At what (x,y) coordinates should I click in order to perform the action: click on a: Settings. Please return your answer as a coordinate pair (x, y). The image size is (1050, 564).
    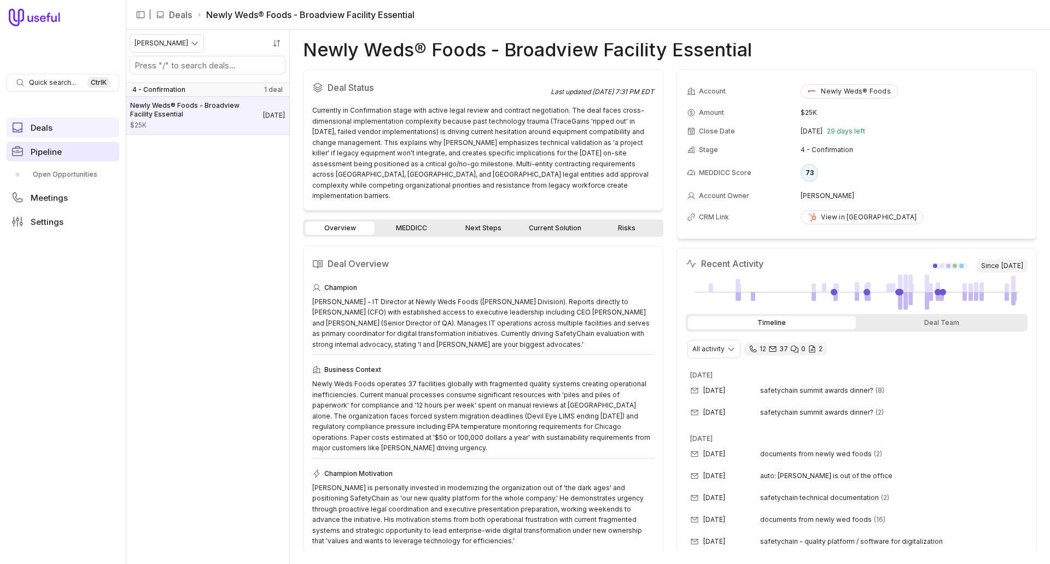
    Looking at the image, I should click on (63, 221).